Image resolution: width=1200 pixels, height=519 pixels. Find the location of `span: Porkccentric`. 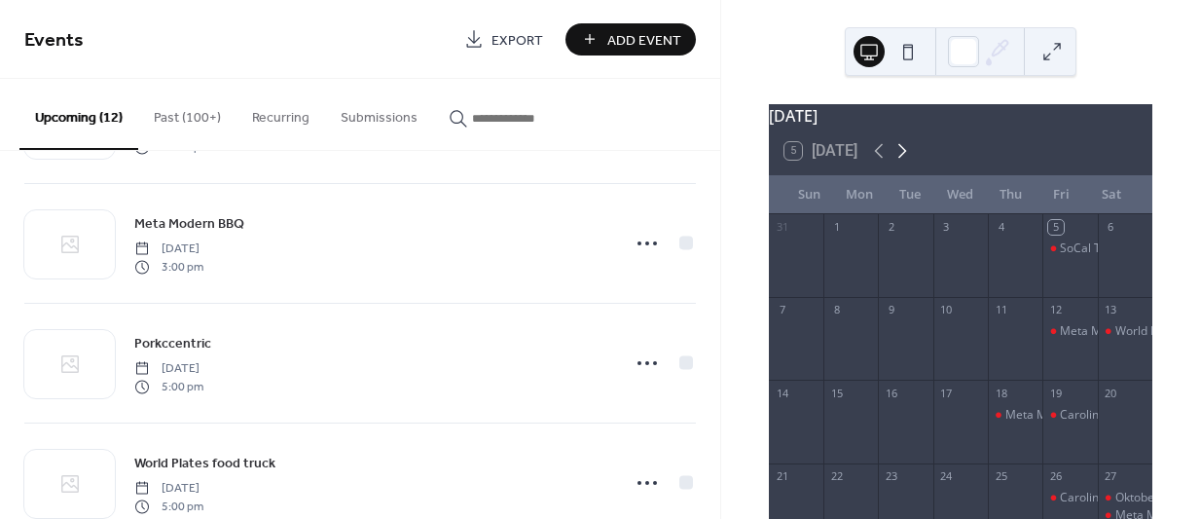

span: Porkccentric is located at coordinates (172, 343).